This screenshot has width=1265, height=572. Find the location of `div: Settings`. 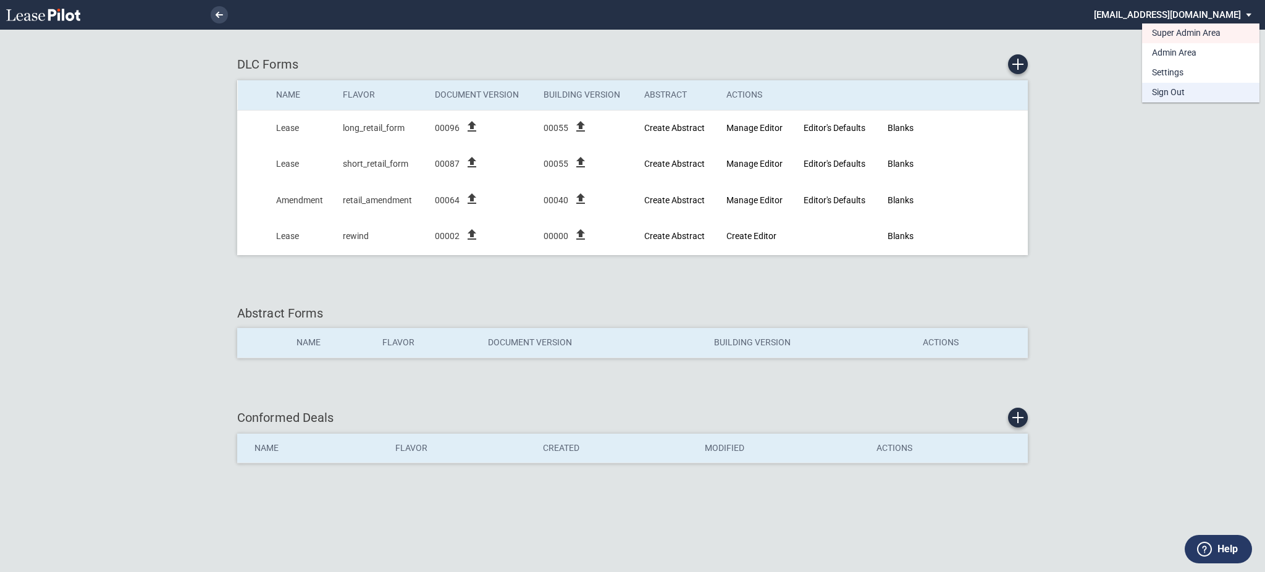

div: Settings is located at coordinates (1168, 73).